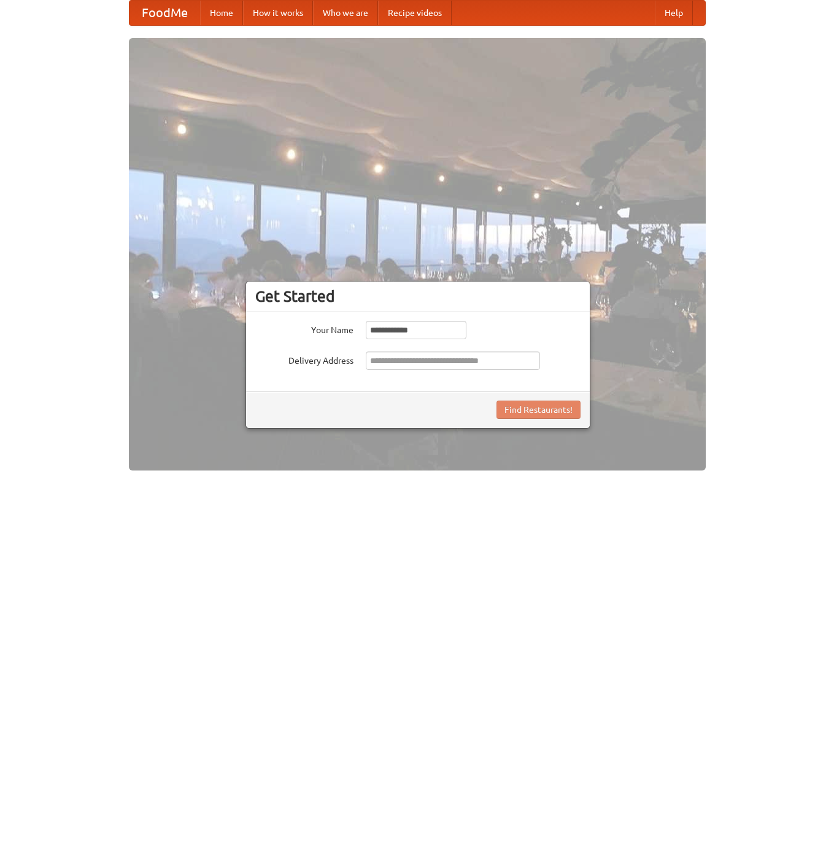 The width and height of the screenshot is (834, 868). What do you see at coordinates (538, 410) in the screenshot?
I see `button: Find Restaurants!` at bounding box center [538, 410].